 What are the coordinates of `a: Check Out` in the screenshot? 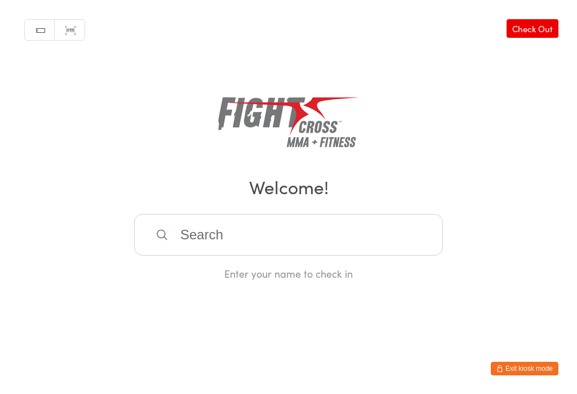 It's located at (533, 28).